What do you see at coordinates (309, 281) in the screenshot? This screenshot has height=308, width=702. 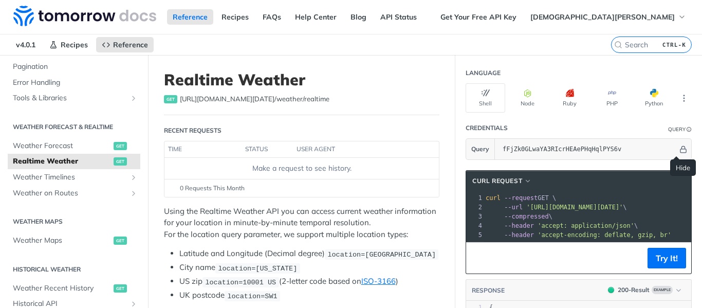 I see `li: US zip (2-letter code based on )` at bounding box center [309, 281].